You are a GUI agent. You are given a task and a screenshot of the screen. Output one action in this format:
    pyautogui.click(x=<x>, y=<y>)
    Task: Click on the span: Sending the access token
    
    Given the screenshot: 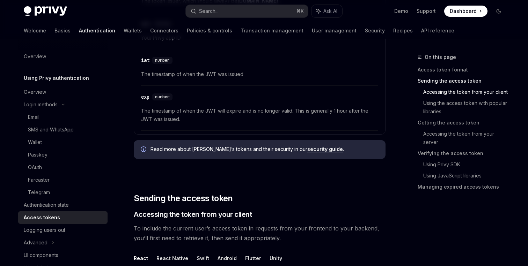 What is the action you would take?
    pyautogui.click(x=183, y=199)
    